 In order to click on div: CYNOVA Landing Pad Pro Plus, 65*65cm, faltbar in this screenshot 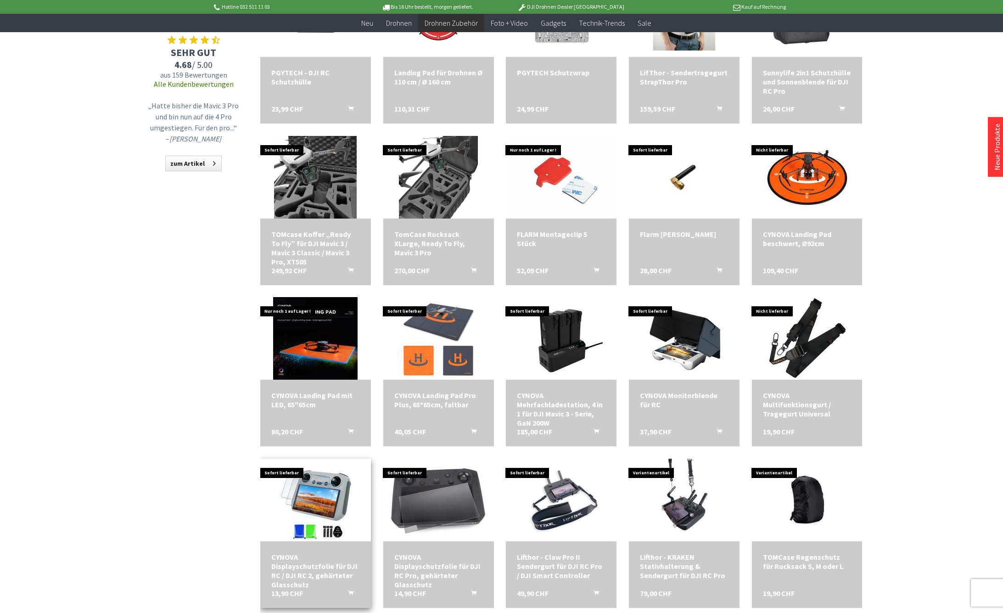, I will do `click(438, 400)`.